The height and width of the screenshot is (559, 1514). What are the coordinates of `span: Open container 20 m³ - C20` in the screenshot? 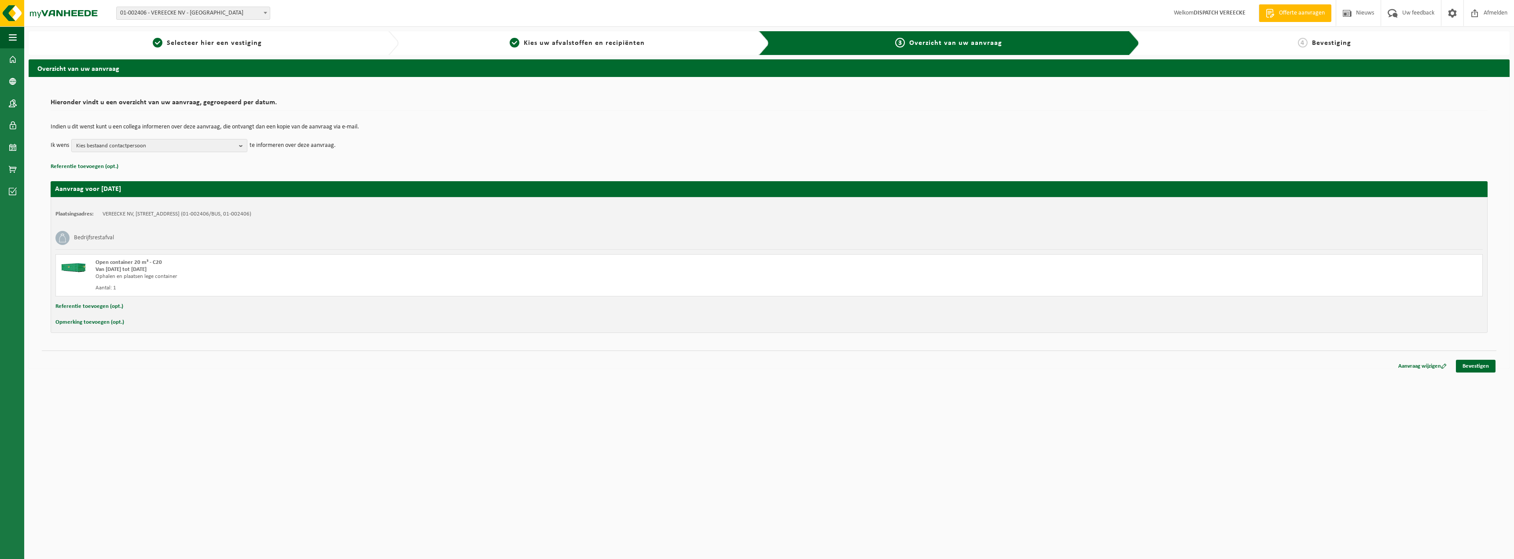 It's located at (129, 262).